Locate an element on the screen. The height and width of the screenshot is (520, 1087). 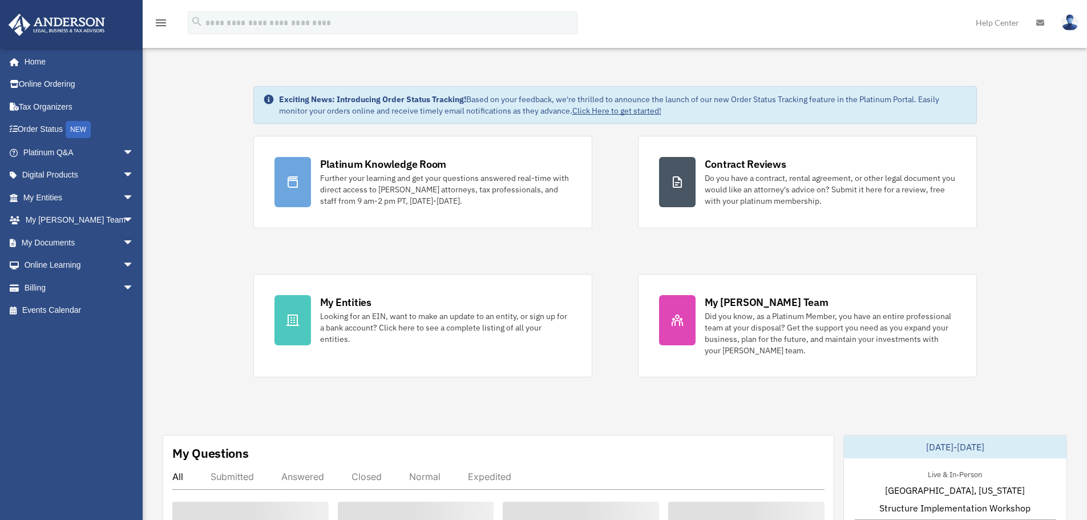
strong: Exciting News: Introducing Order Status Tracking! is located at coordinates (373, 99).